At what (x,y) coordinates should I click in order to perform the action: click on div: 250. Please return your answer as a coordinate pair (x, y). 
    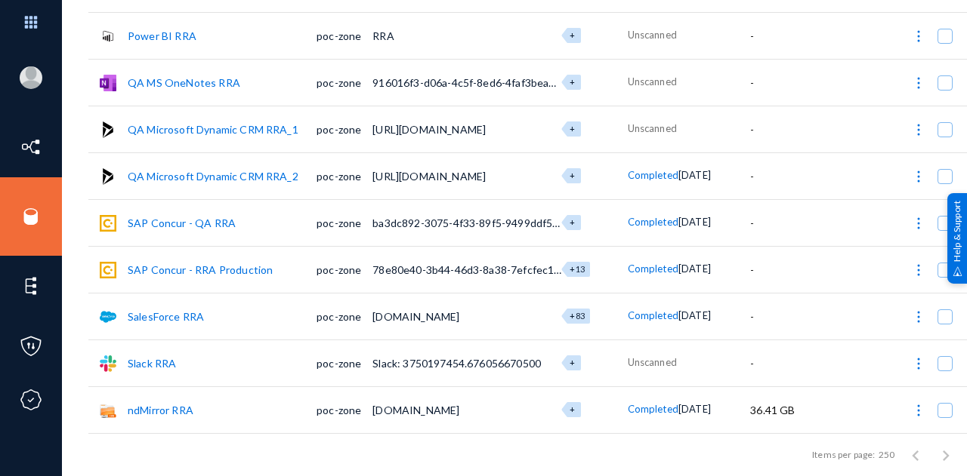
    Looking at the image, I should click on (886, 455).